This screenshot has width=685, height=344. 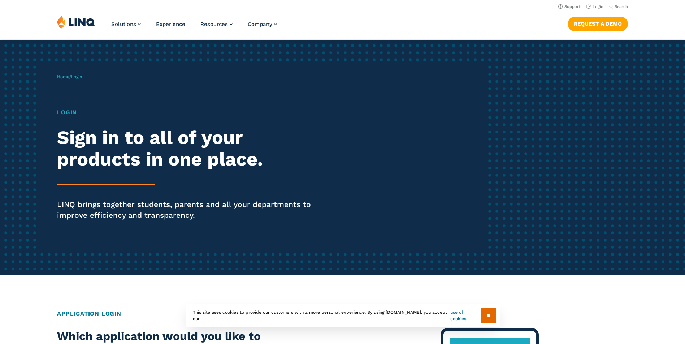 I want to click on h2: Sign in to all of your products in one place., so click(x=189, y=149).